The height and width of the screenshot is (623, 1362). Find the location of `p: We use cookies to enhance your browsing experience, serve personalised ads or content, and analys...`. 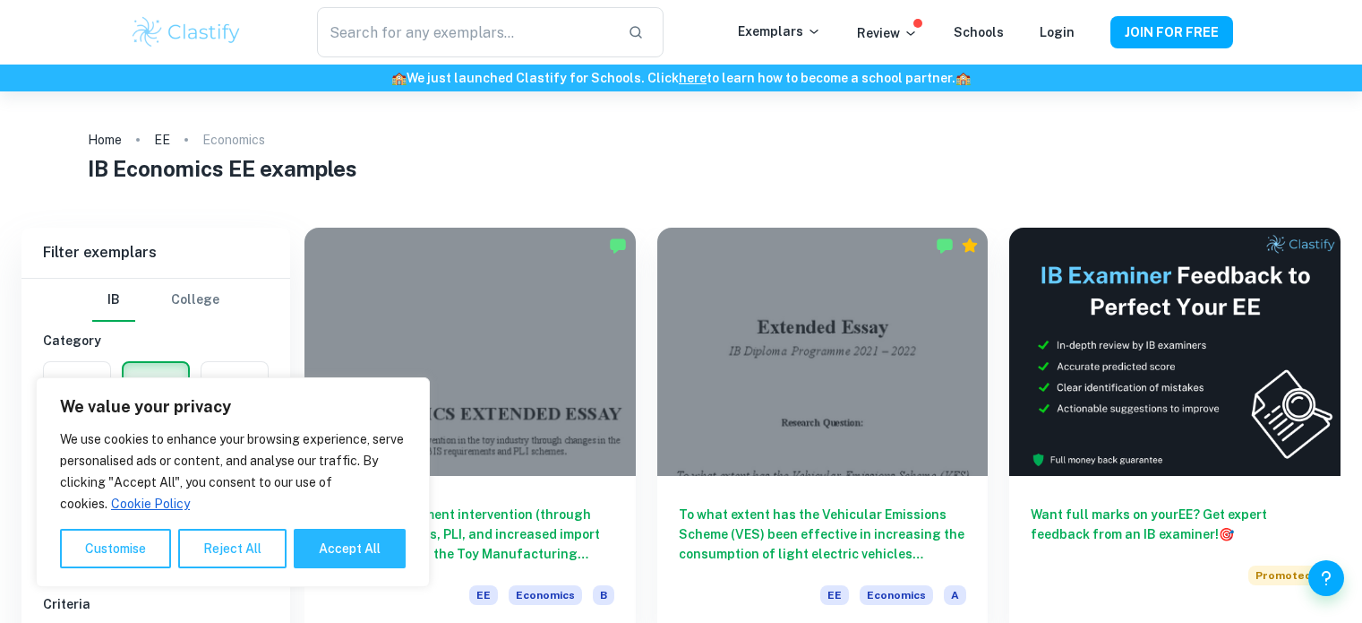

p: We use cookies to enhance your browsing experience, serve personalised ads or content, and analys... is located at coordinates (233, 471).